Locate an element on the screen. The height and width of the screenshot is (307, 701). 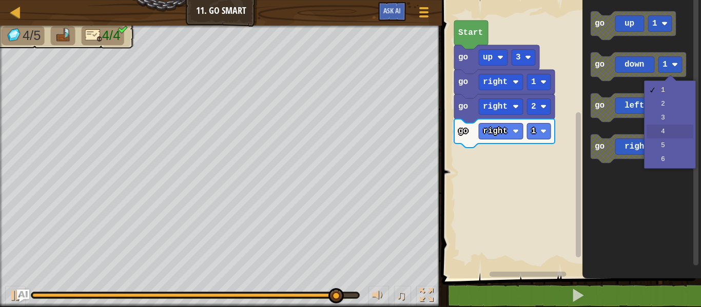
div: 2 is located at coordinates (673, 104).